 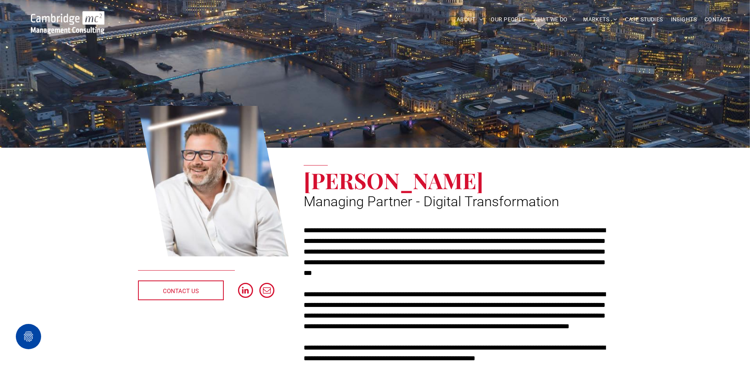 What do you see at coordinates (507, 19) in the screenshot?
I see `a: OUR PEOPLE` at bounding box center [507, 19].